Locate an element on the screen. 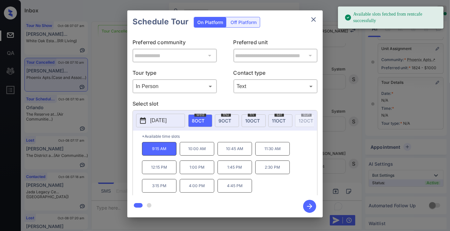 This screenshot has width=450, height=231. p: Contact type is located at coordinates (275, 74).